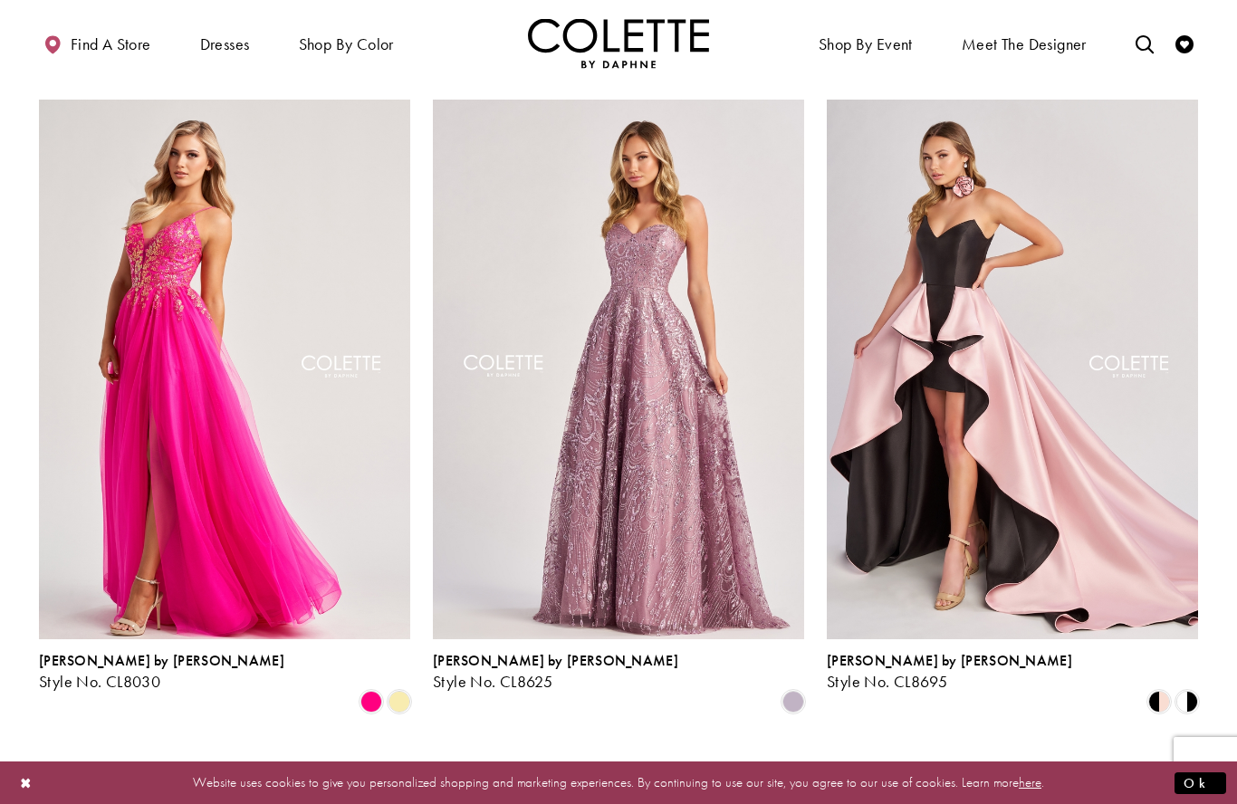 The width and height of the screenshot is (1237, 804). I want to click on i: Black/Blush, so click(1159, 702).